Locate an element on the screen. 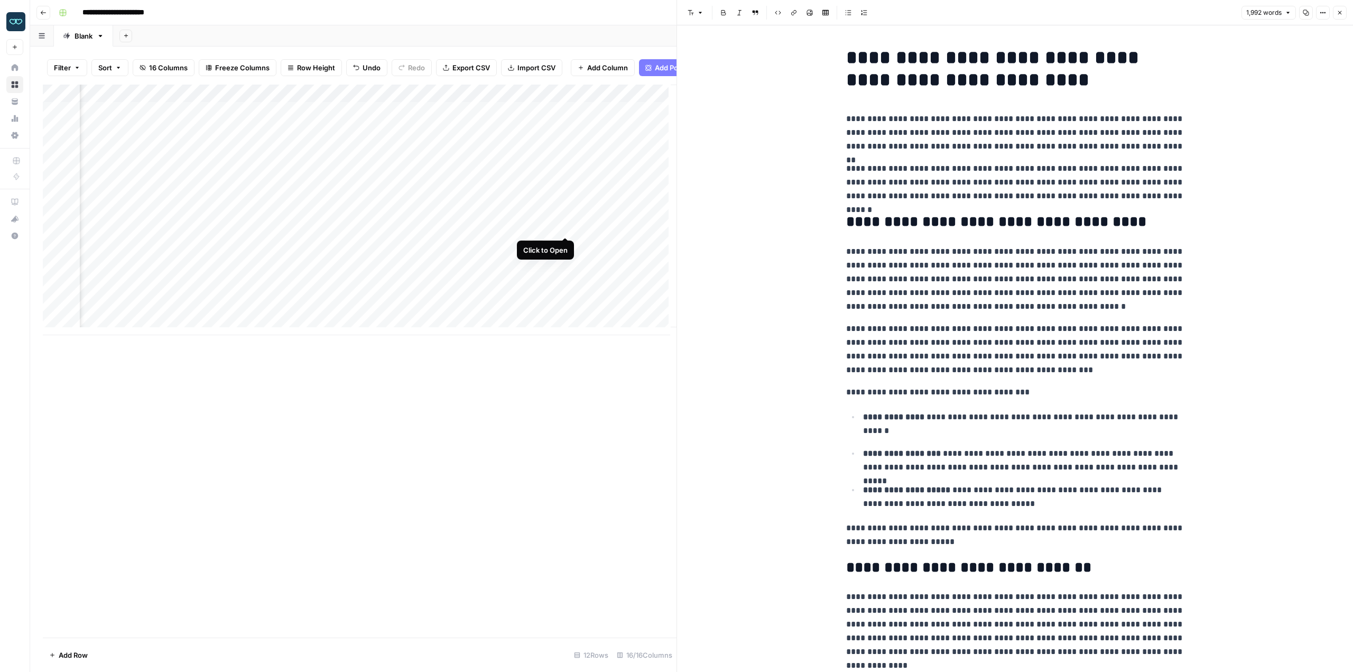  button: Workspace: Zola Inc is located at coordinates (15, 22).